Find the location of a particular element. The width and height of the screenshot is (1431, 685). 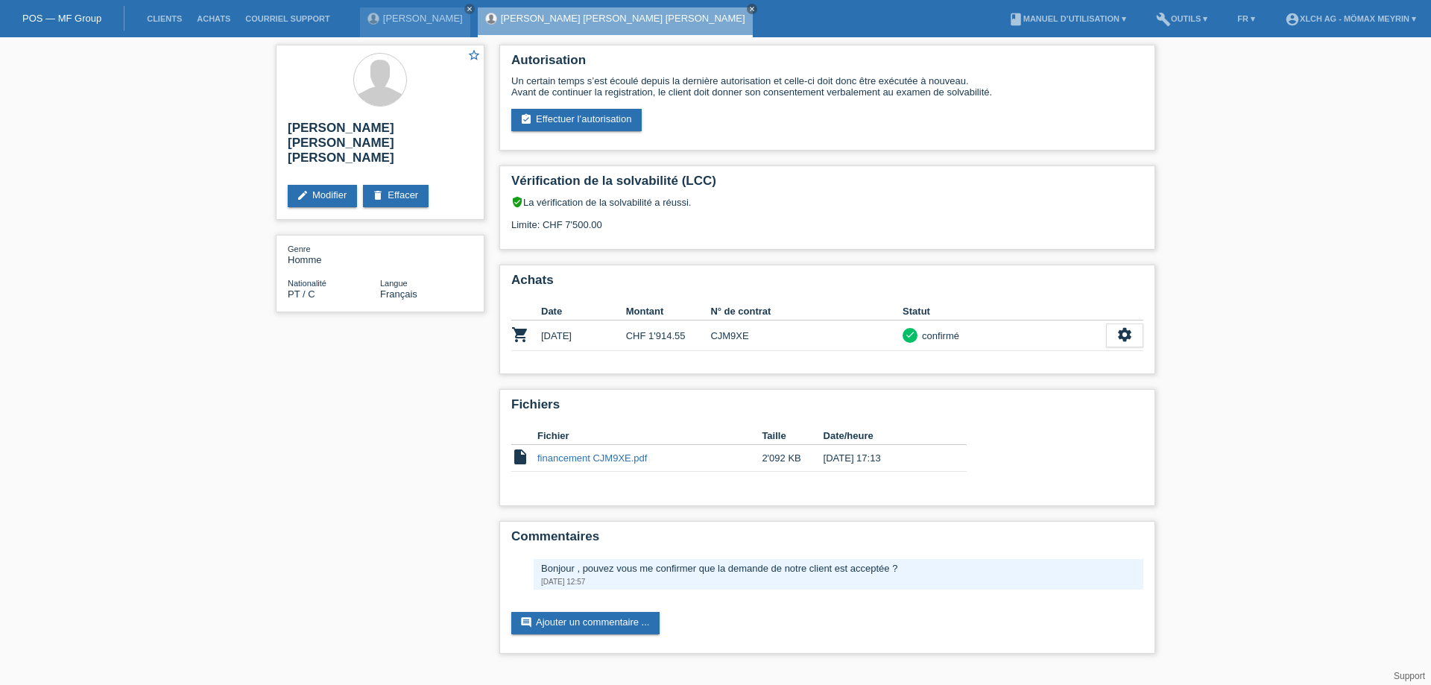

i: settings is located at coordinates (1124, 335).